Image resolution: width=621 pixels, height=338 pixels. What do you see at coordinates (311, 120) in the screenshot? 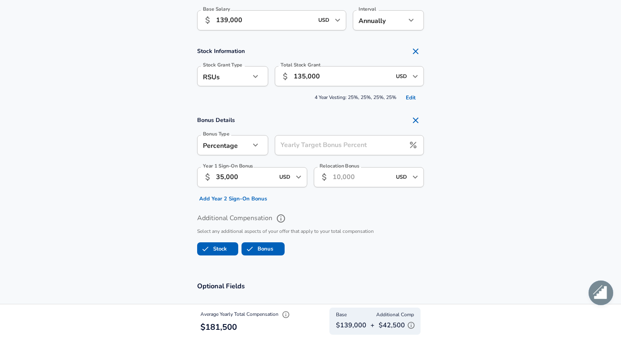
I see `h4: Bonus Details` at bounding box center [311, 120].